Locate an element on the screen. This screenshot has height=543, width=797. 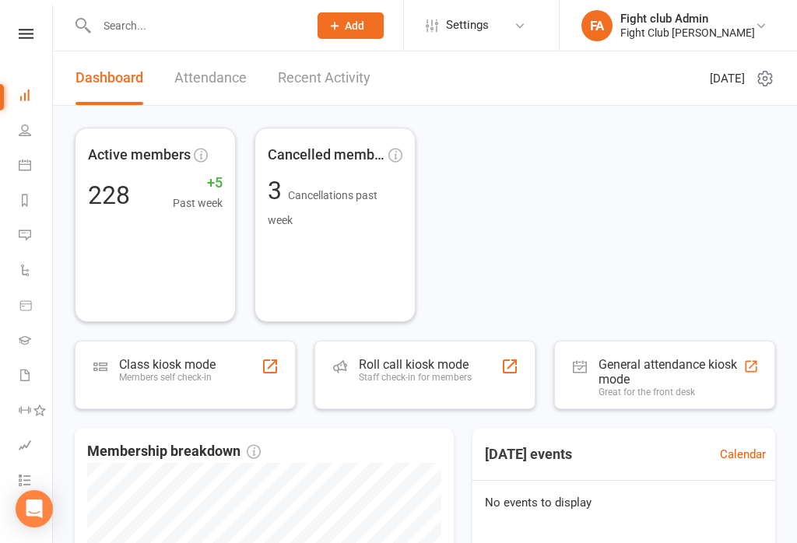
a: Reports is located at coordinates (36, 202).